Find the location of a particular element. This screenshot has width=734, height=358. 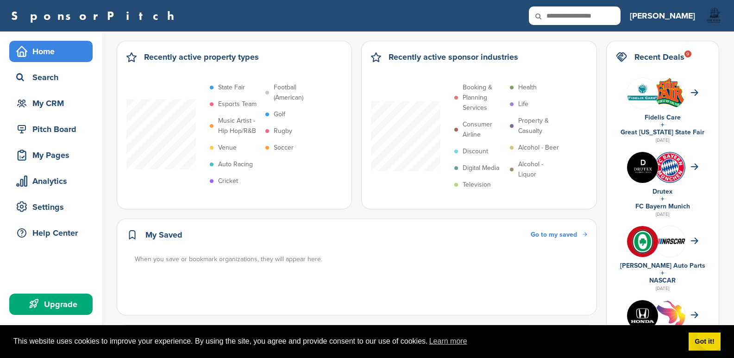

p: Esports Team is located at coordinates (237, 104).